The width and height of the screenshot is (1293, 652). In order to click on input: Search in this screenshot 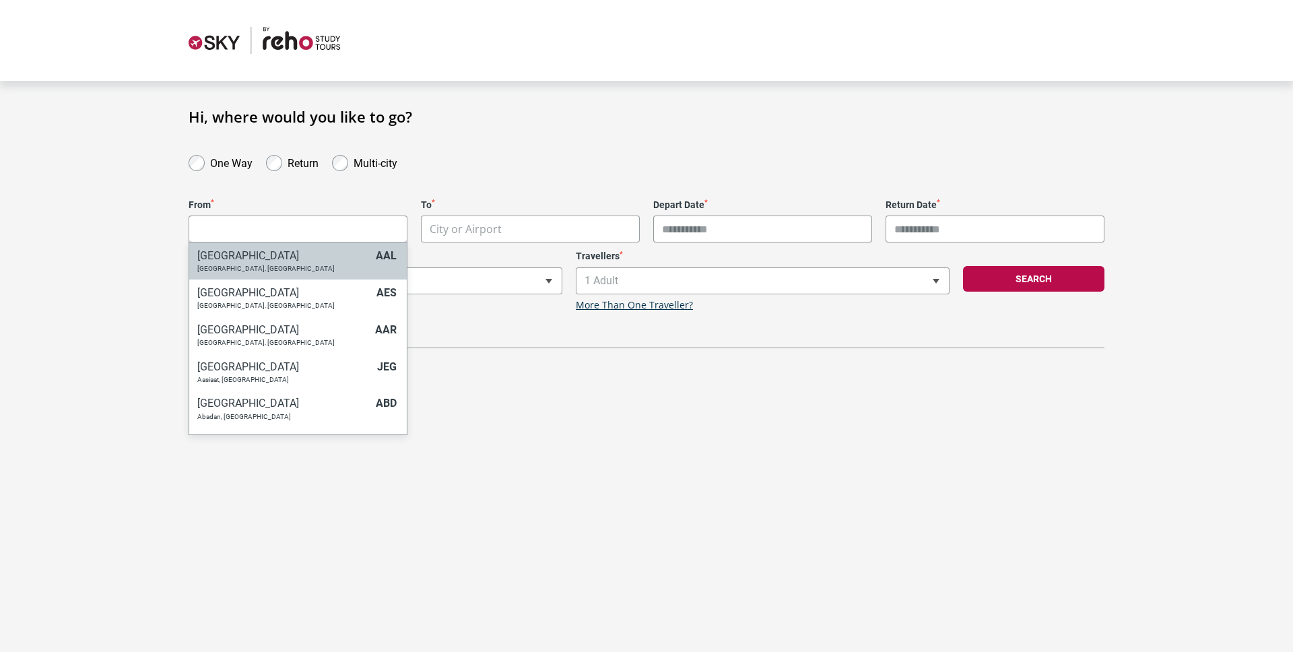, I will do `click(298, 229)`.